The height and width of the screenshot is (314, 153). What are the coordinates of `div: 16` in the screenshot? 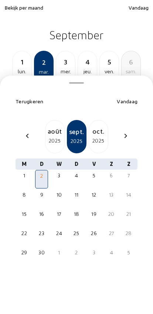 It's located at (42, 214).